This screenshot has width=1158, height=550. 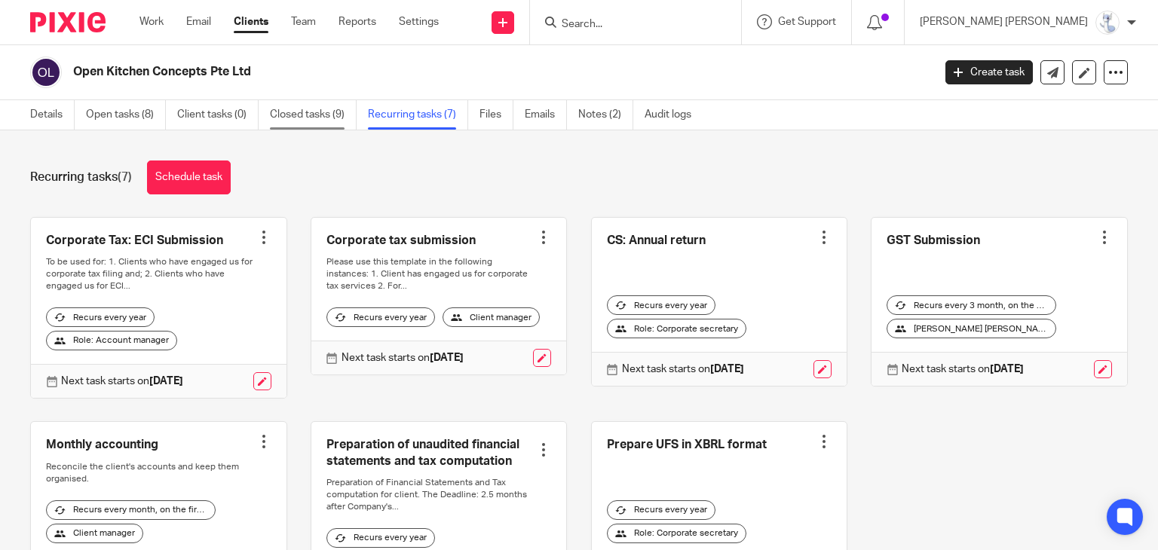 I want to click on div: Role: Account manager, so click(x=112, y=341).